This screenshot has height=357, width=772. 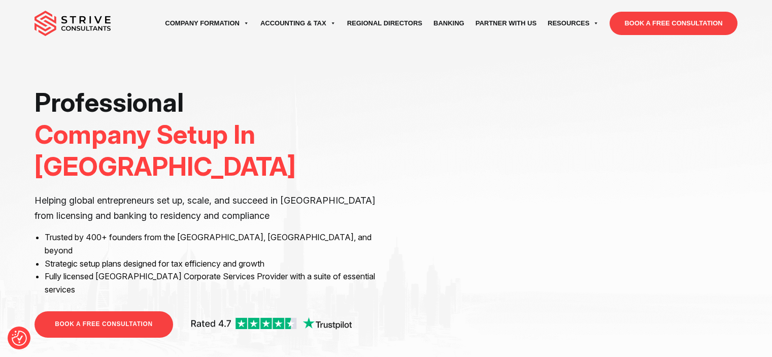 What do you see at coordinates (384, 23) in the screenshot?
I see `a: Regional Directors` at bounding box center [384, 23].